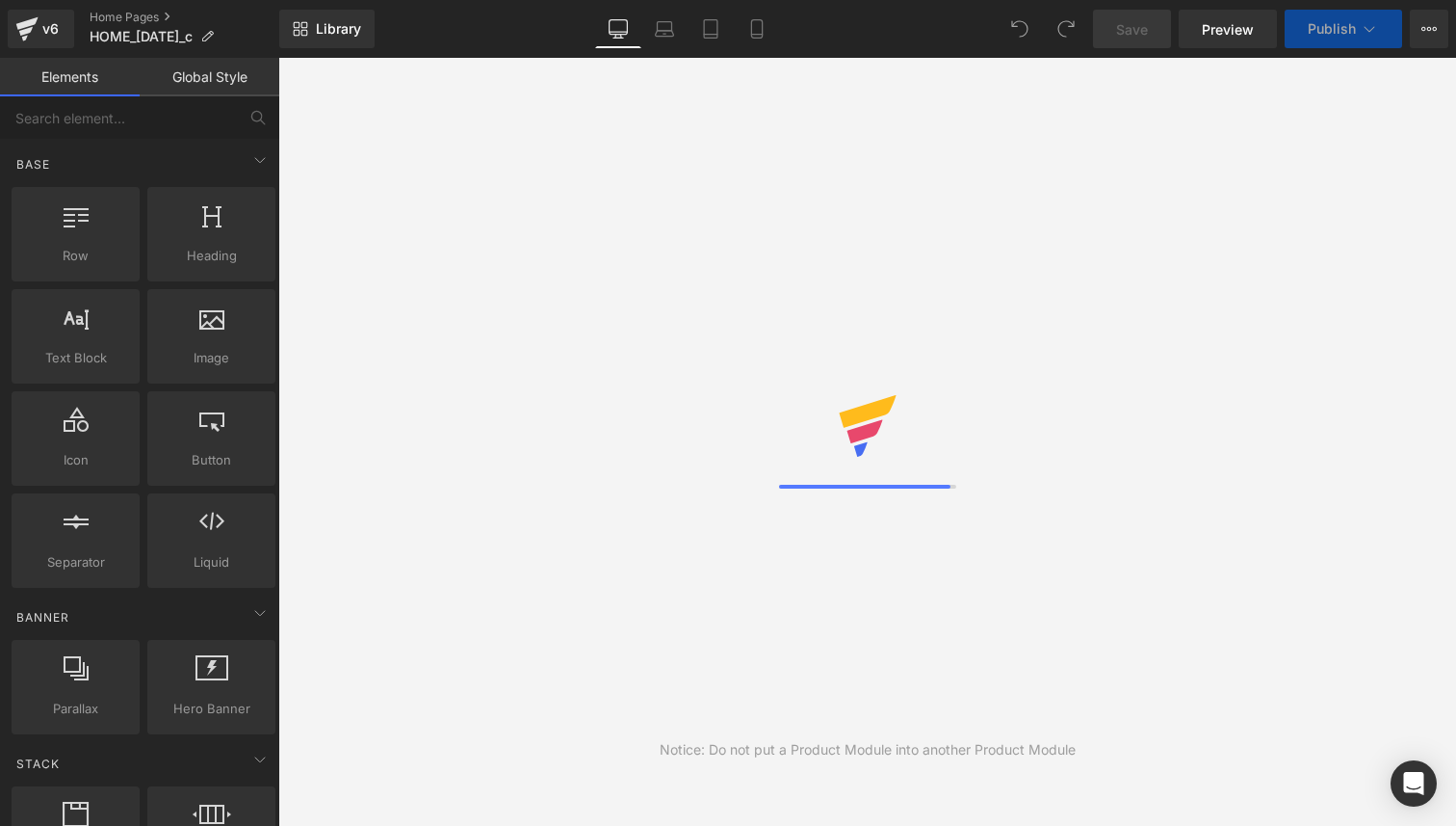 Image resolution: width=1456 pixels, height=826 pixels. Describe the element at coordinates (868, 750) in the screenshot. I see `div: Notice: Do not put a Product Module into another Product Module` at that location.